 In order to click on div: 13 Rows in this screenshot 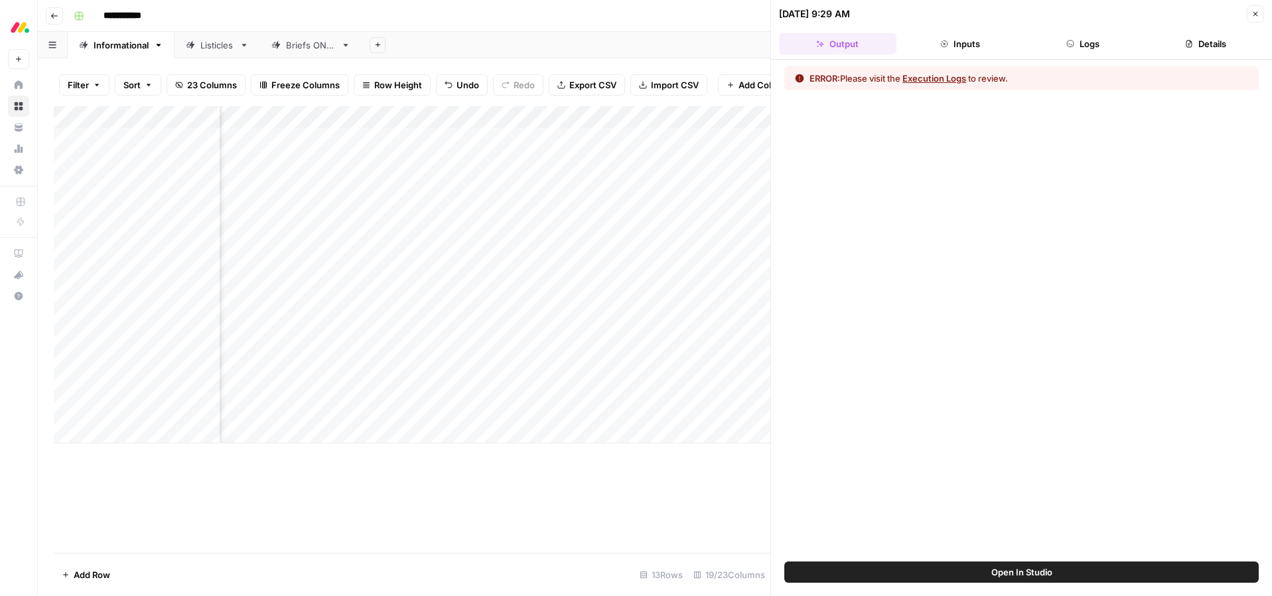, I will do `click(661, 575)`.